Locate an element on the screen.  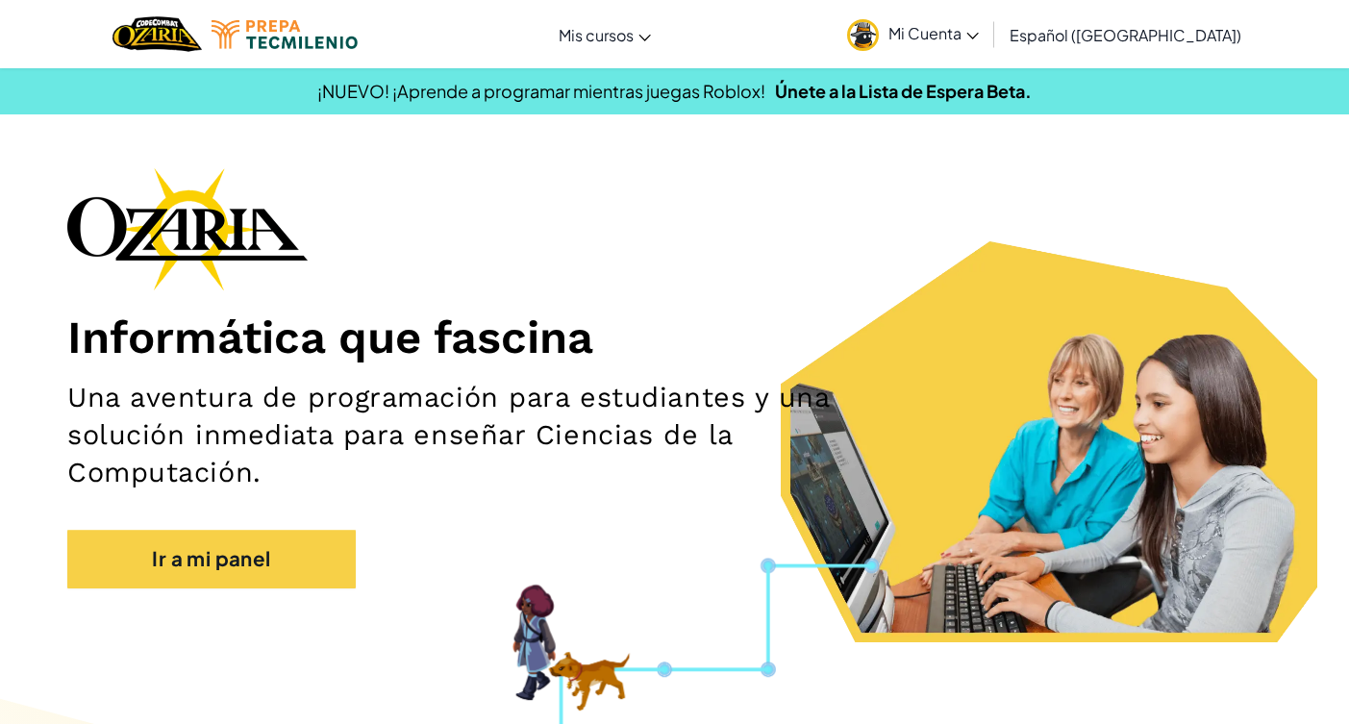
span: ¡NUEVO! ¡Aprende a programar mientras juegas Roblox! is located at coordinates (541, 90).